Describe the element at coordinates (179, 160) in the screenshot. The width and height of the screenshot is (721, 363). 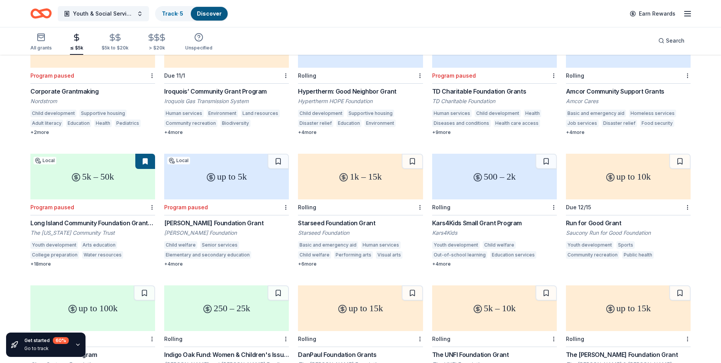
I see `div: Local` at that location.